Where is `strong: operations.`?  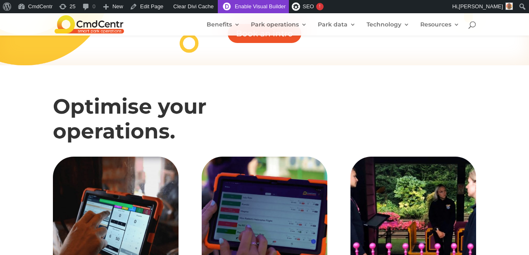 strong: operations. is located at coordinates (114, 131).